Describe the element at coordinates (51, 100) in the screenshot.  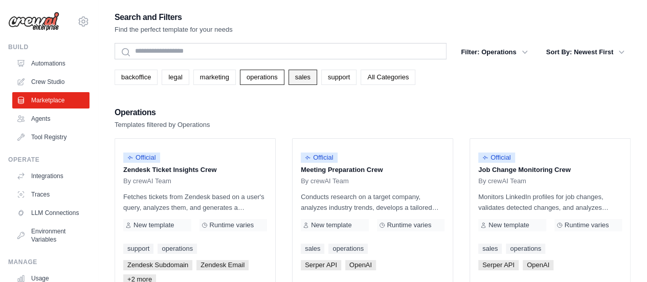
I see `a: Marketplace` at that location.